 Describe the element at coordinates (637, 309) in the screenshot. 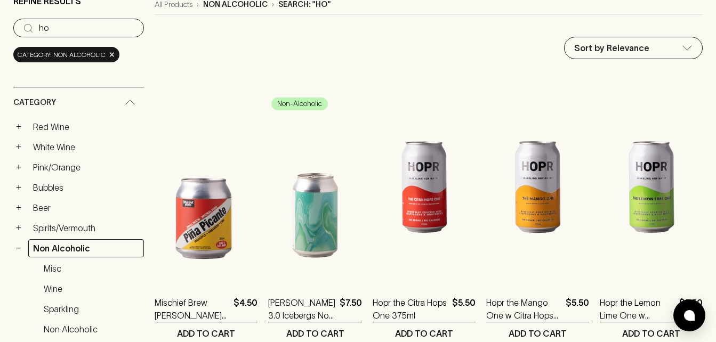

I see `p: Hopr the Lemon Lime One w Motueka Hops 375ml` at that location.